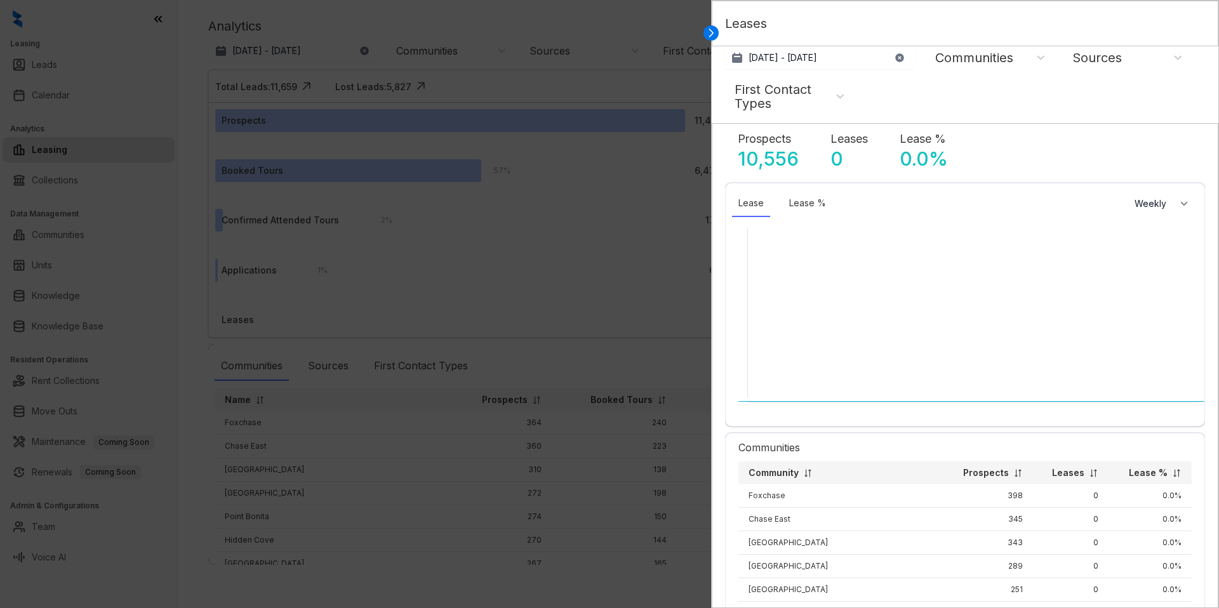  I want to click on p: 0, so click(837, 159).